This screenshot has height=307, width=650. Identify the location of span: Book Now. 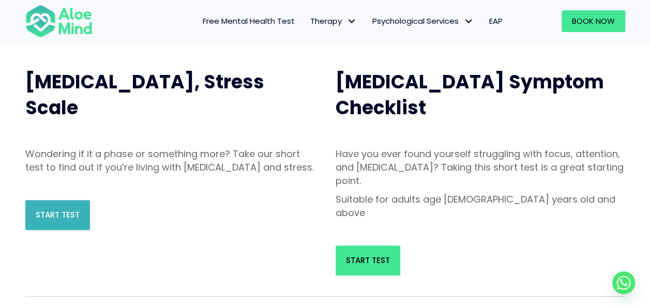
(593, 21).